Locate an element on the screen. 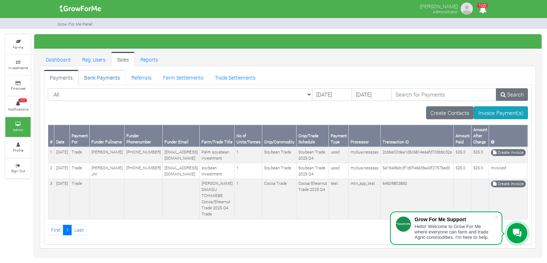 This screenshot has width=547, height=263. a: Last is located at coordinates (79, 229).